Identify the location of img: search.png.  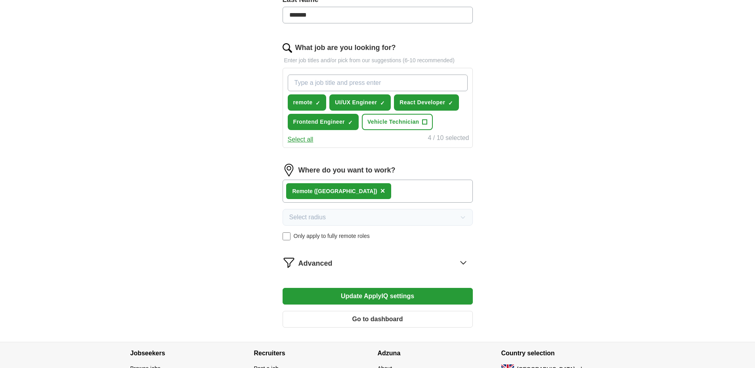
(287, 48).